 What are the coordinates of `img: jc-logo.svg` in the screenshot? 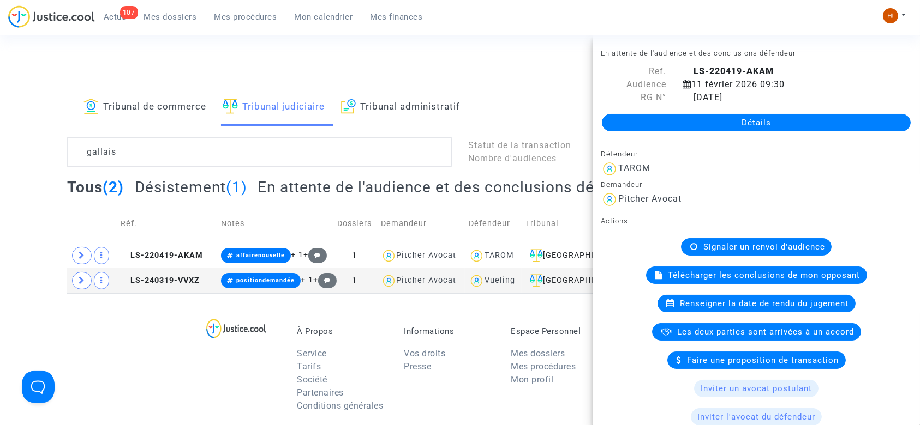 It's located at (51, 16).